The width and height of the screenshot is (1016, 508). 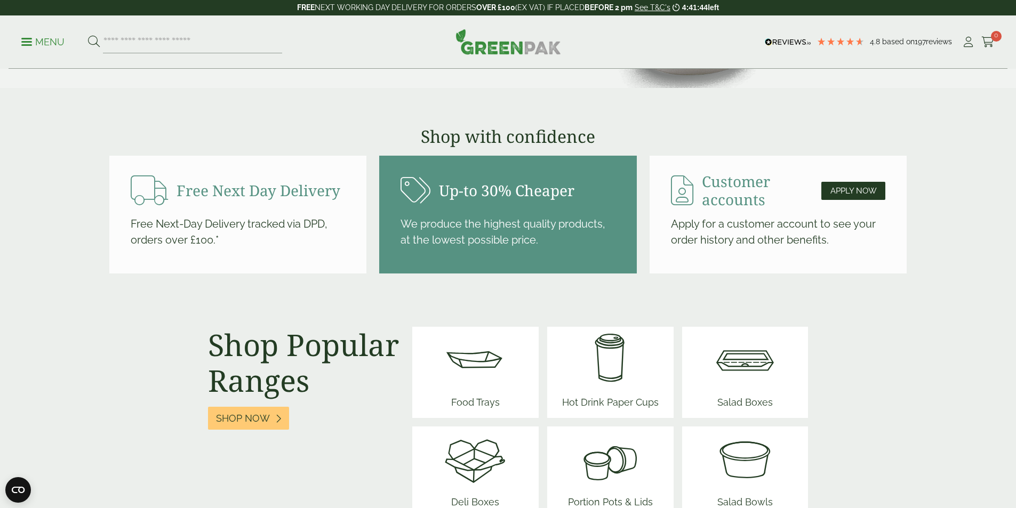 What do you see at coordinates (853, 191) in the screenshot?
I see `span: Apply Now` at bounding box center [853, 191].